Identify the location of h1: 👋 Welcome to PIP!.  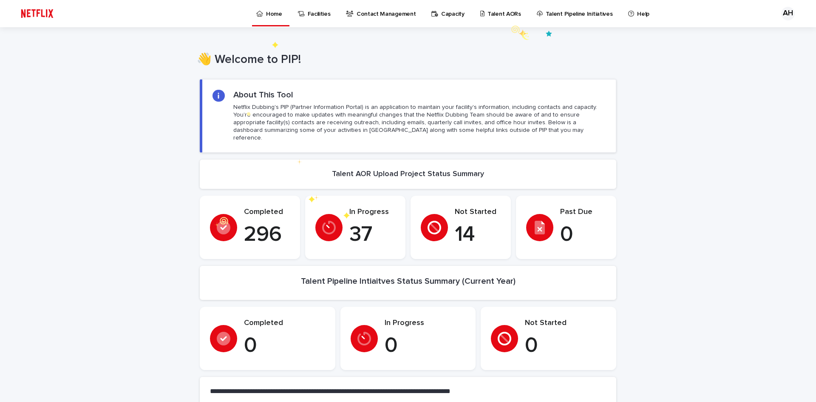
(405, 60).